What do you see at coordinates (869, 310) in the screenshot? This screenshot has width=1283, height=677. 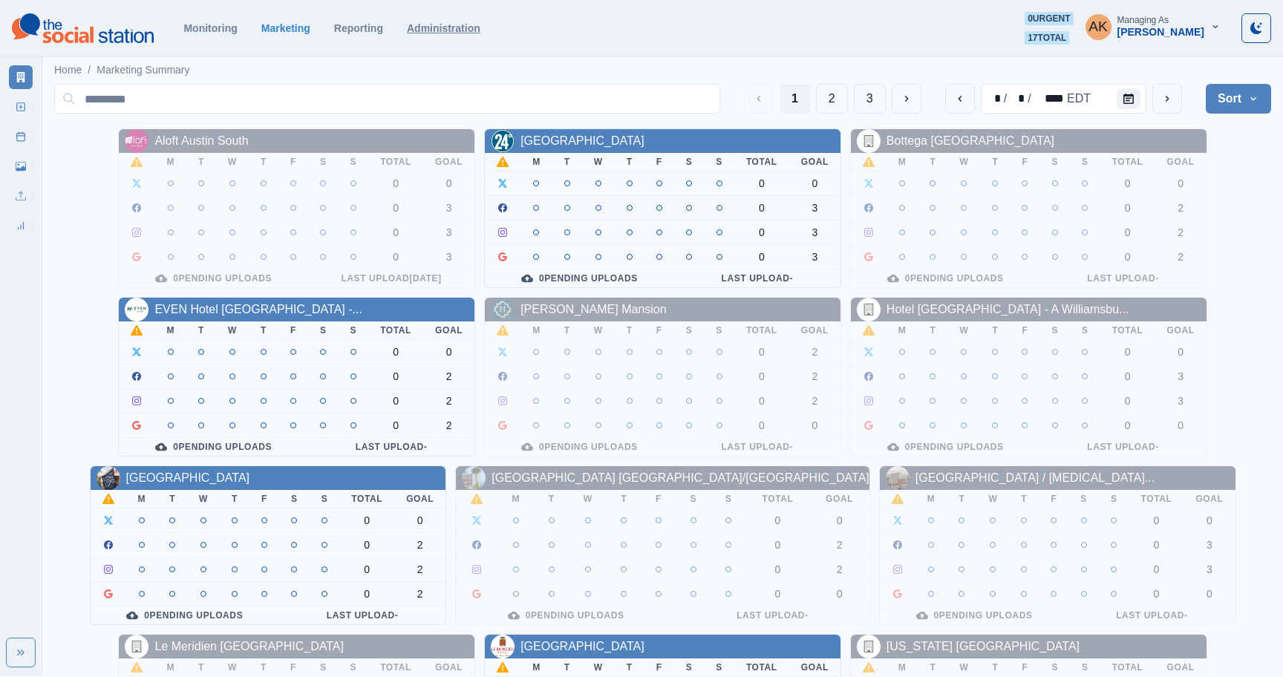 I see `img: default-building-icon.png` at bounding box center [869, 310].